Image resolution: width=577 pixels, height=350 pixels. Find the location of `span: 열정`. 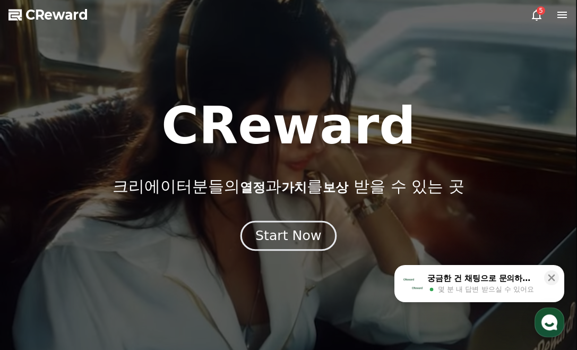

span: 열정 is located at coordinates (253, 188).